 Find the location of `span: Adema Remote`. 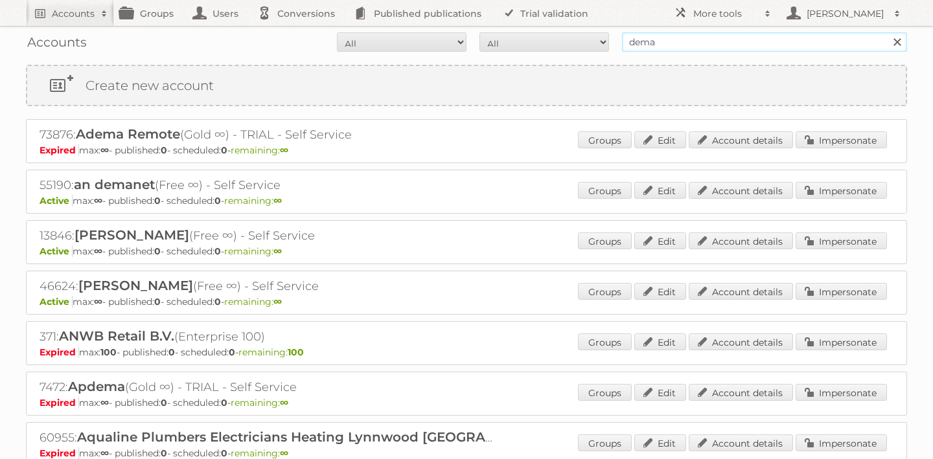

span: Adema Remote is located at coordinates (128, 134).